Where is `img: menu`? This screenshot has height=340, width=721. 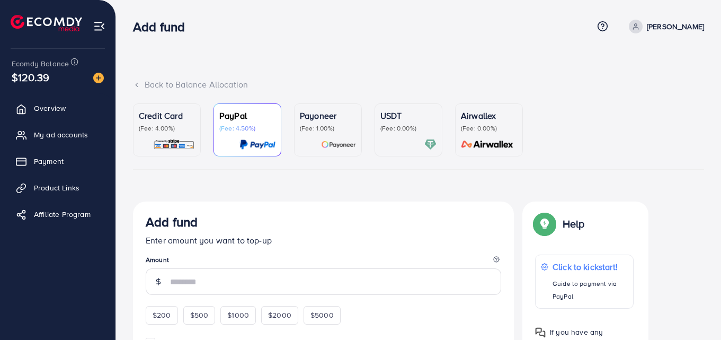 img: menu is located at coordinates (99, 26).